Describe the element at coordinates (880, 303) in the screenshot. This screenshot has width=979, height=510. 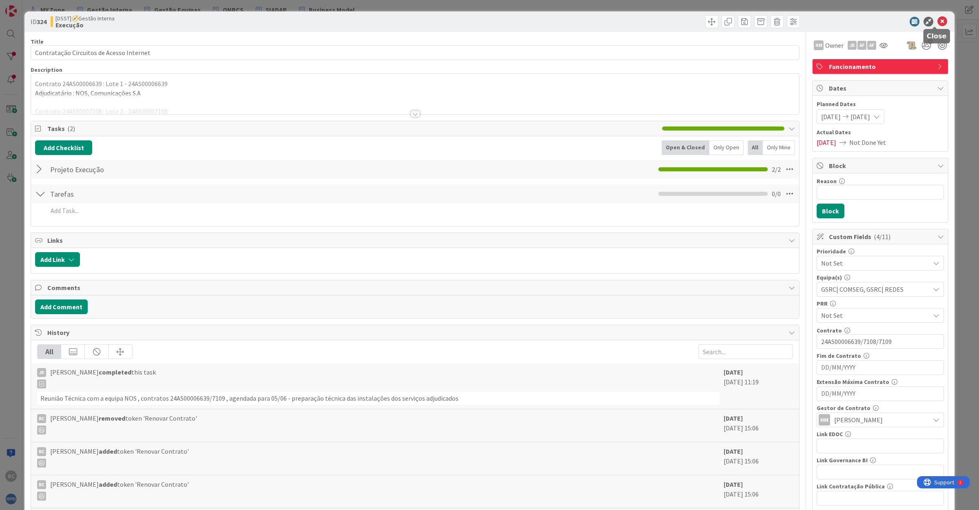
I see `div: PRR` at that location.